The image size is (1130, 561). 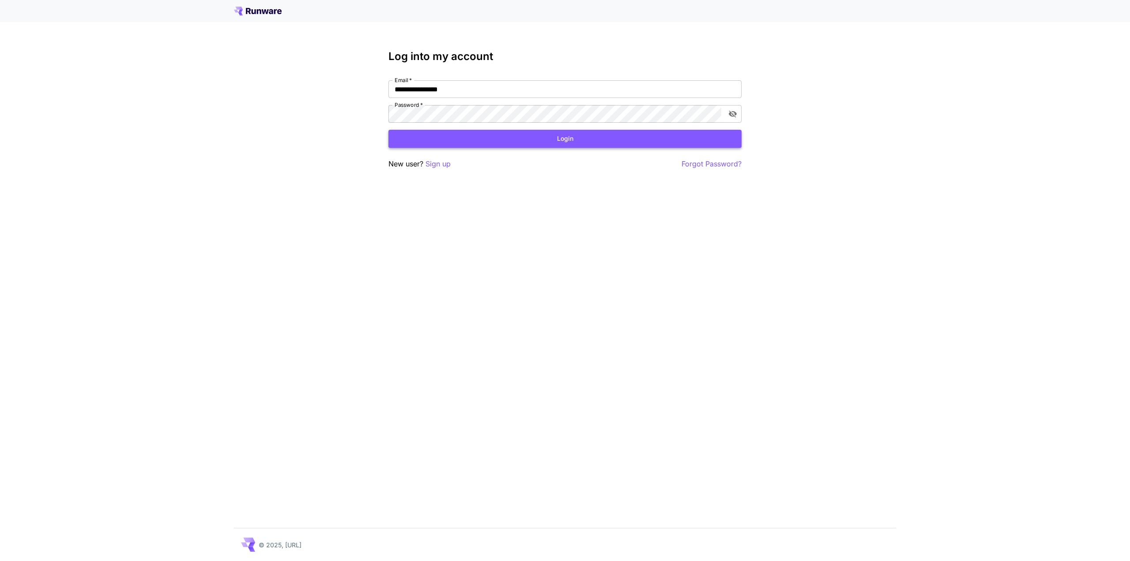 What do you see at coordinates (711, 164) in the screenshot?
I see `p: Forgot Password?` at bounding box center [711, 164].